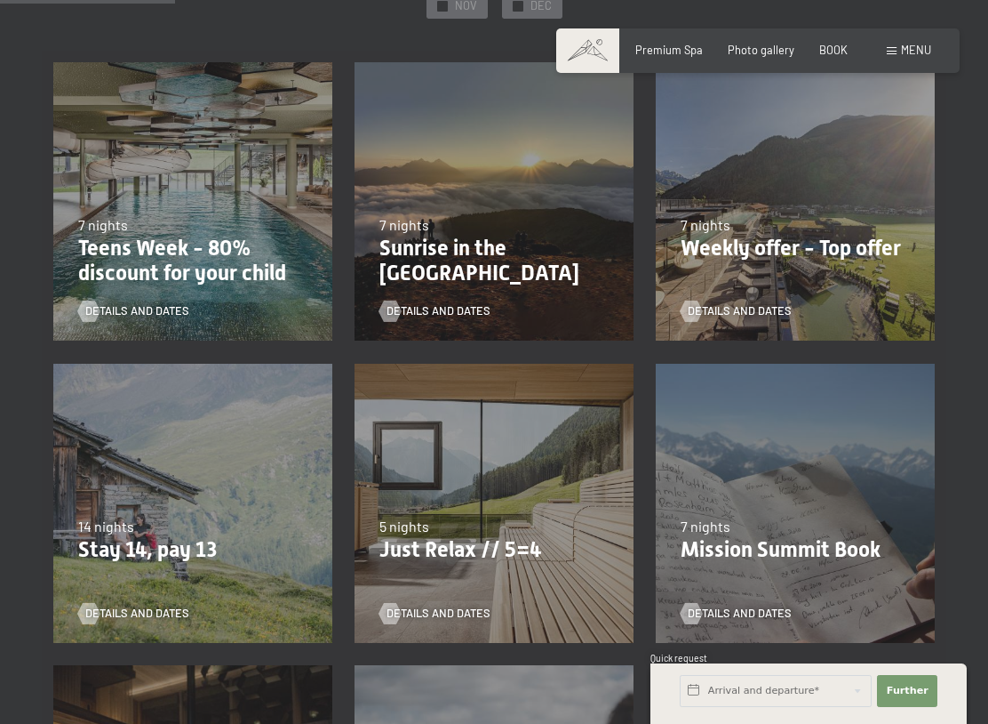  What do you see at coordinates (908, 691) in the screenshot?
I see `button: Further` at bounding box center [908, 691].